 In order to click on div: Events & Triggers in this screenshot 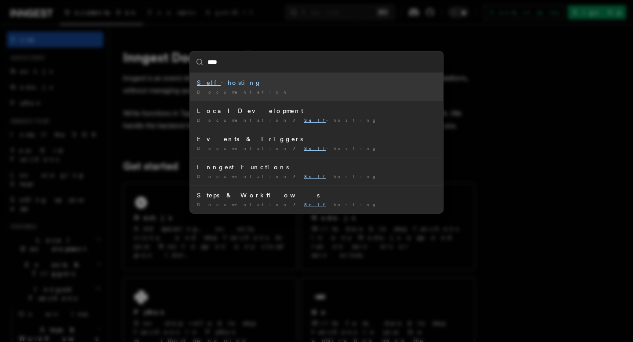, I will do `click(316, 139)`.